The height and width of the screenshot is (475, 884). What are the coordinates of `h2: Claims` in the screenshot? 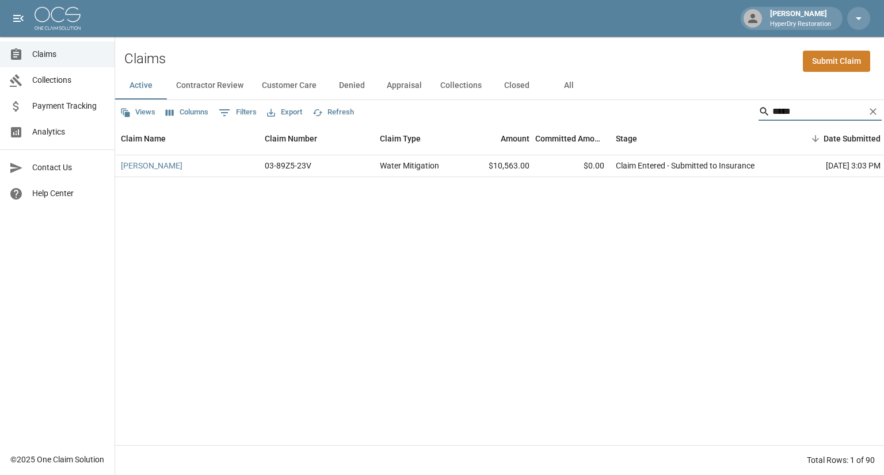 It's located at (145, 59).